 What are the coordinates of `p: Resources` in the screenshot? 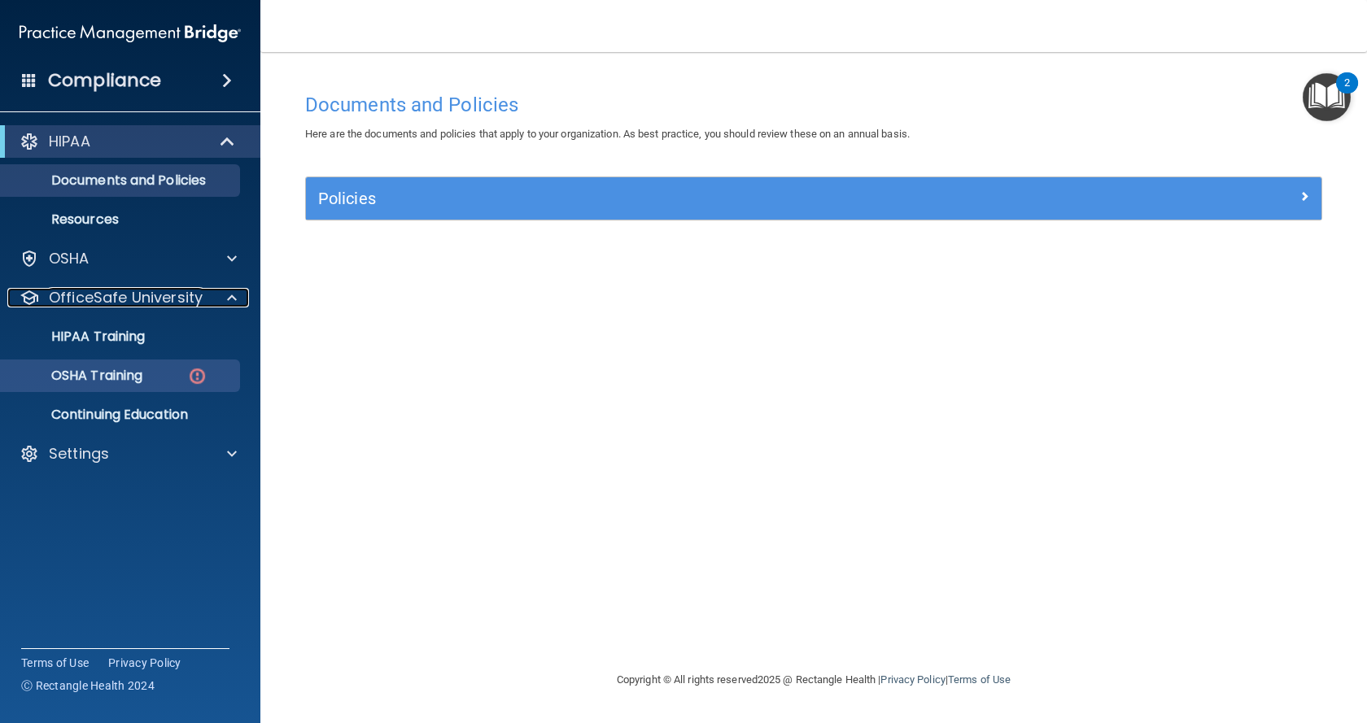 It's located at (121, 220).